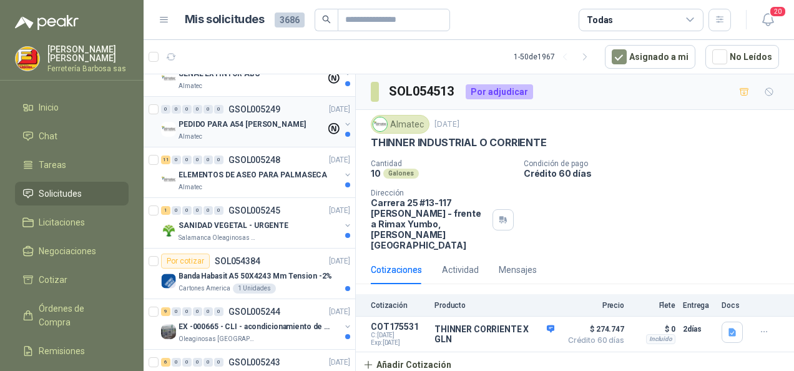 The image size is (794, 371). Describe the element at coordinates (233, 225) in the screenshot. I see `p: SANIDAD VEGETAL - URGENTE` at that location.